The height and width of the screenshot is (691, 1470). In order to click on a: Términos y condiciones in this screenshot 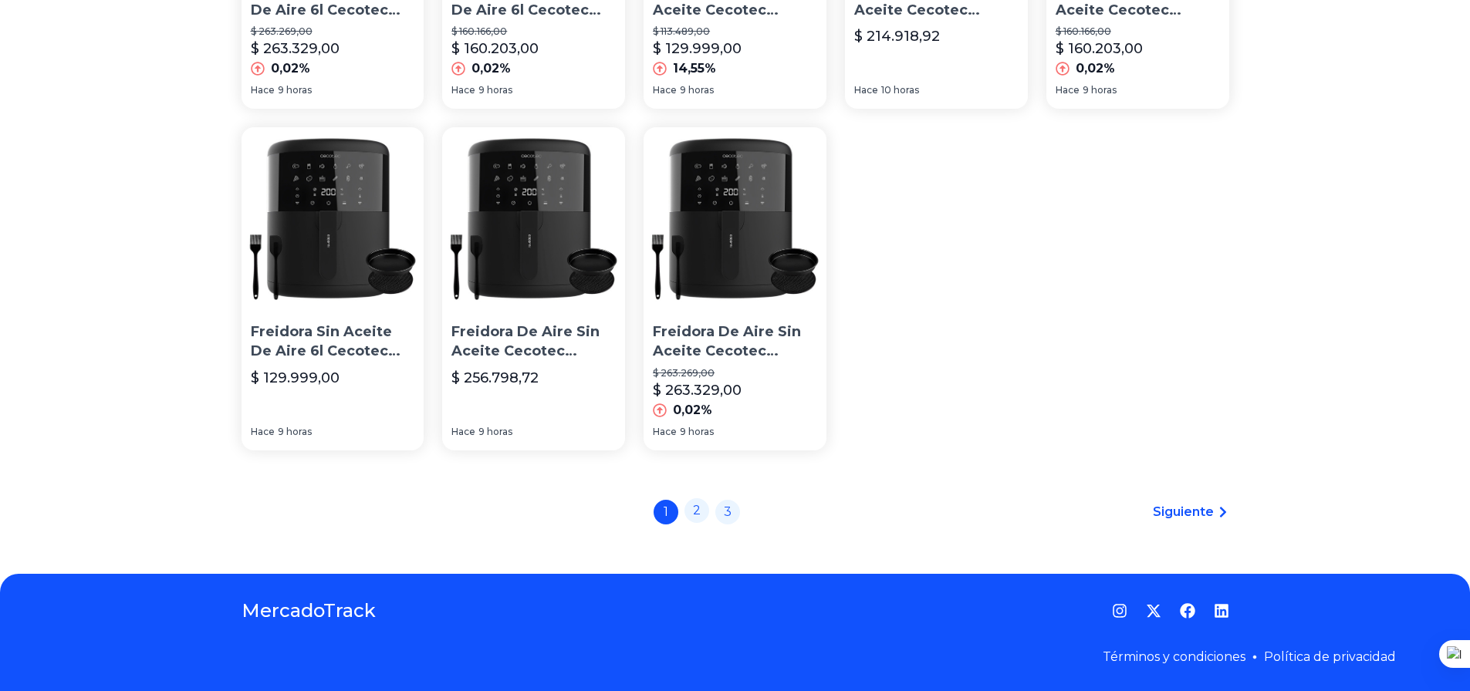, I will do `click(1174, 657)`.